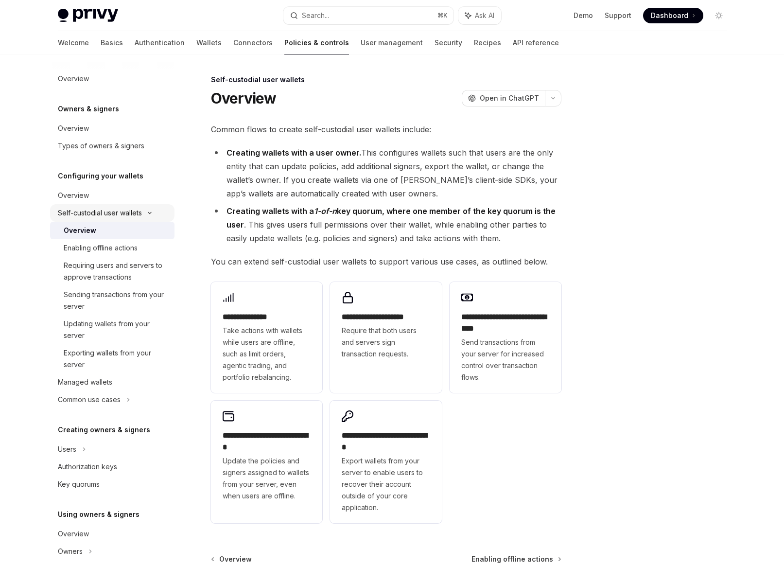  I want to click on div: Users, so click(67, 449).